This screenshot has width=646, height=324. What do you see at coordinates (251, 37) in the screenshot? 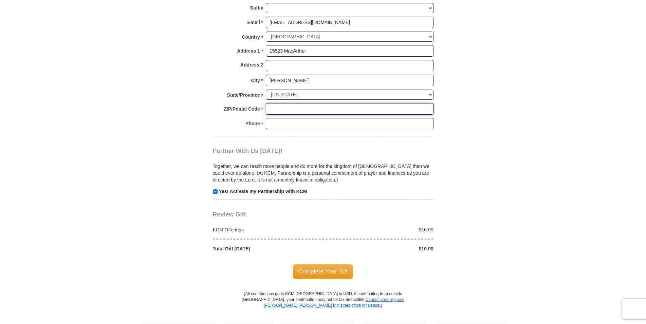
I see `strong: Country` at bounding box center [251, 37].